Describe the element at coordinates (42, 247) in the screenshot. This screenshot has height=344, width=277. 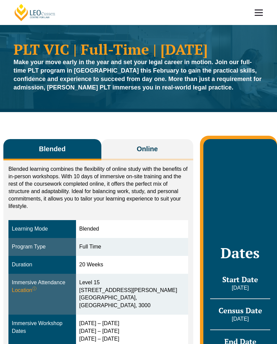
I see `div: Program Type` at that location.